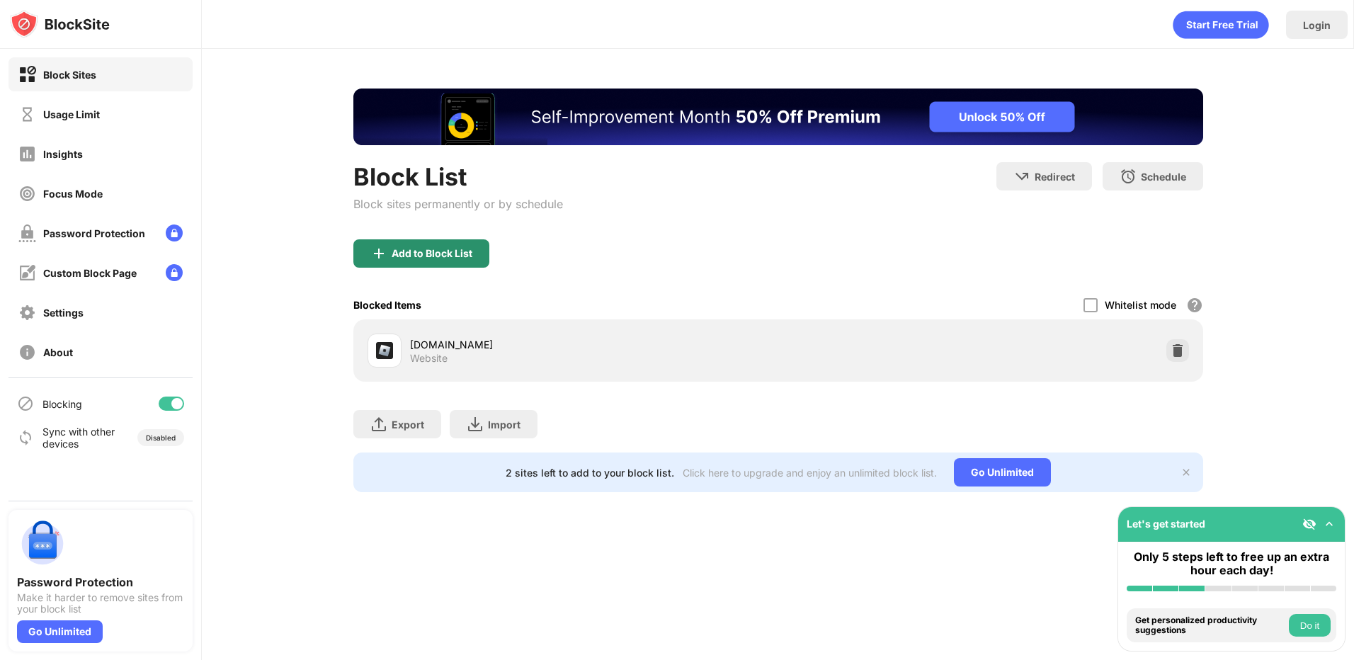 This screenshot has width=1354, height=660. Describe the element at coordinates (58, 352) in the screenshot. I see `div: About` at that location.